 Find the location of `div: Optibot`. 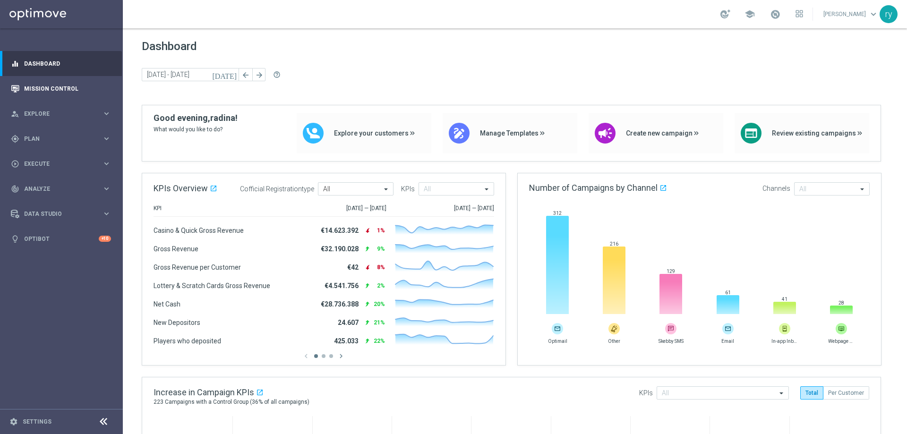

div: Optibot is located at coordinates (61, 239).